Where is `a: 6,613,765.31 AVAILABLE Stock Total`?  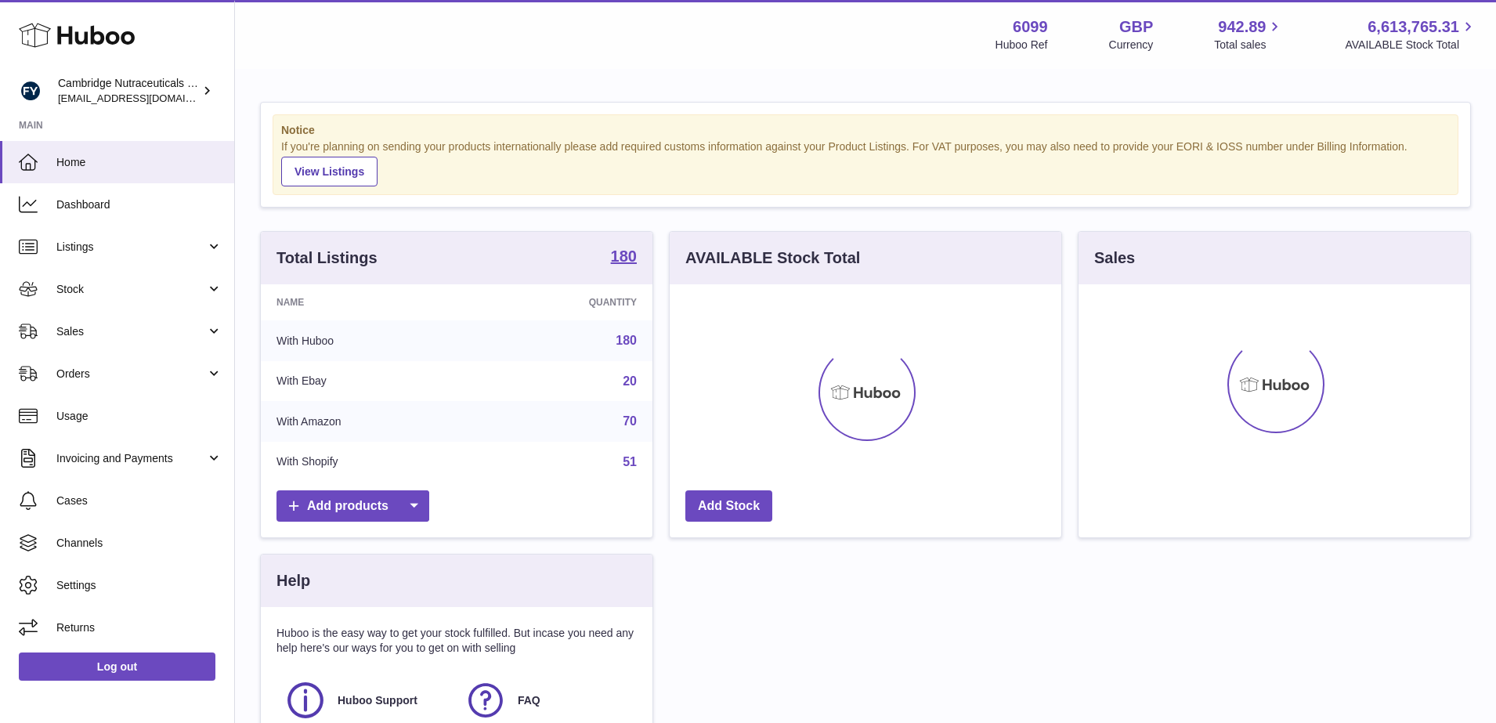
a: 6,613,765.31 AVAILABLE Stock Total is located at coordinates (1411, 34).